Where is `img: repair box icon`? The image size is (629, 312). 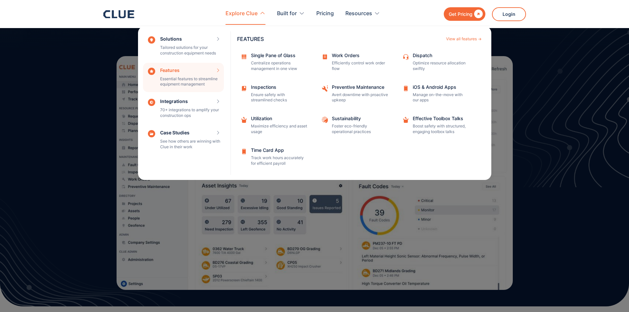
img: repair box icon is located at coordinates (244, 120).